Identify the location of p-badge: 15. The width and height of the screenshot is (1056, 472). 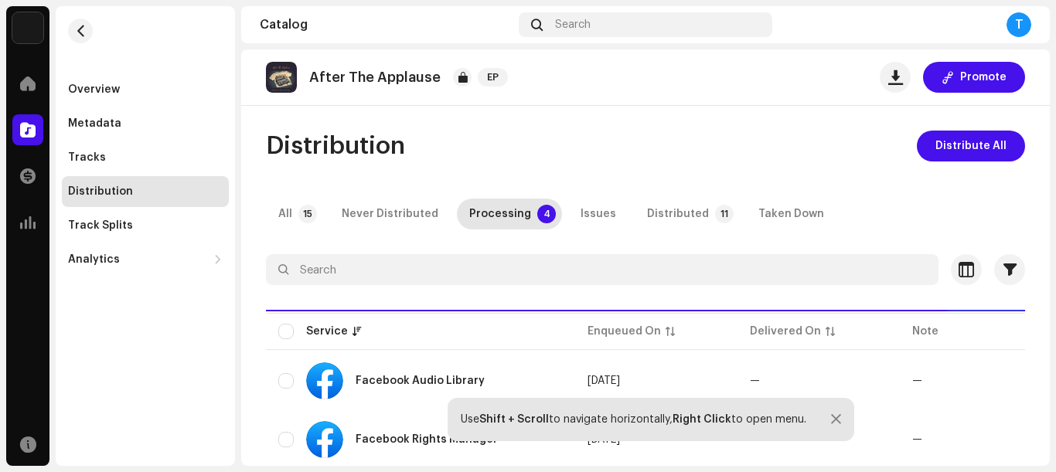
(308, 214).